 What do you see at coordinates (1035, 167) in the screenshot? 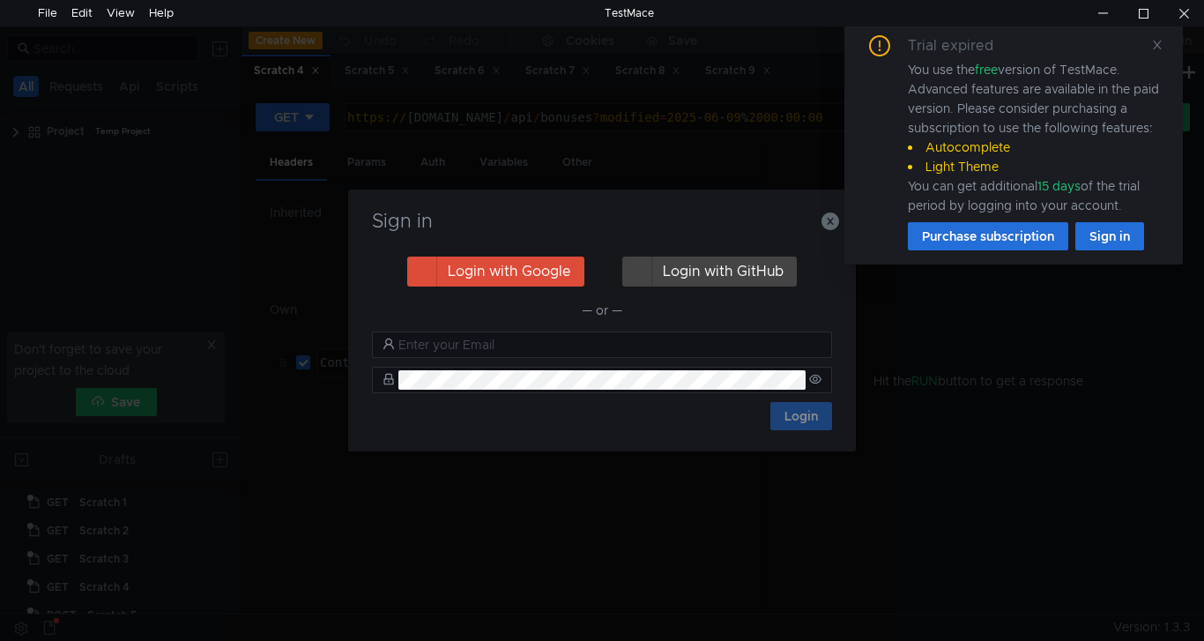
I see `li: Light Theme` at bounding box center [1035, 167].